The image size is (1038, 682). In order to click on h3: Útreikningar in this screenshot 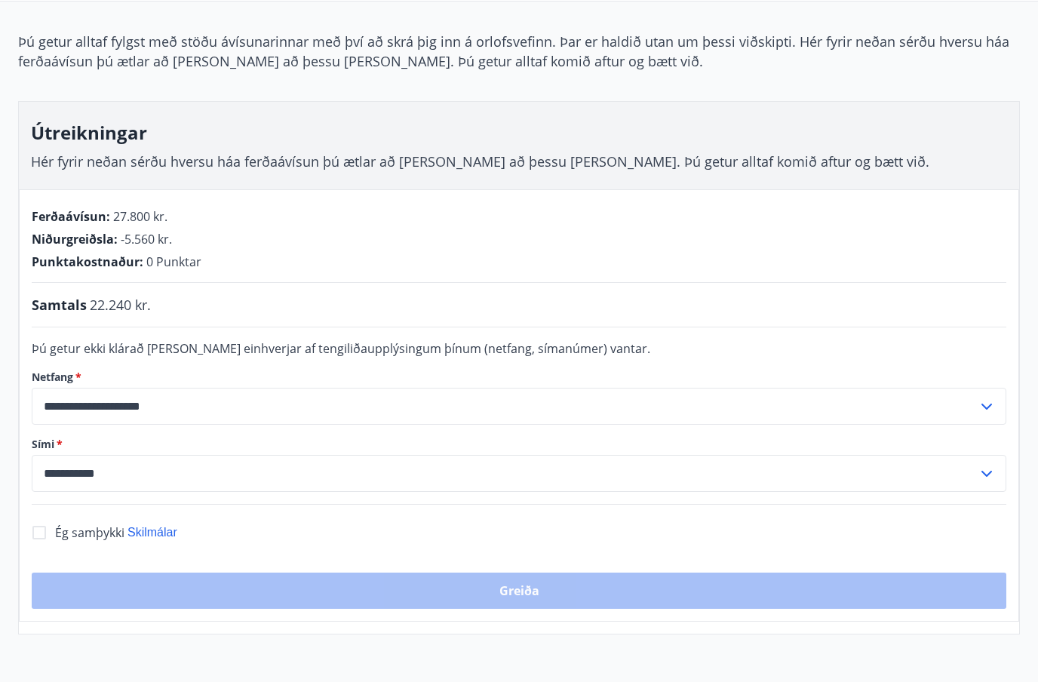, I will do `click(519, 133)`.